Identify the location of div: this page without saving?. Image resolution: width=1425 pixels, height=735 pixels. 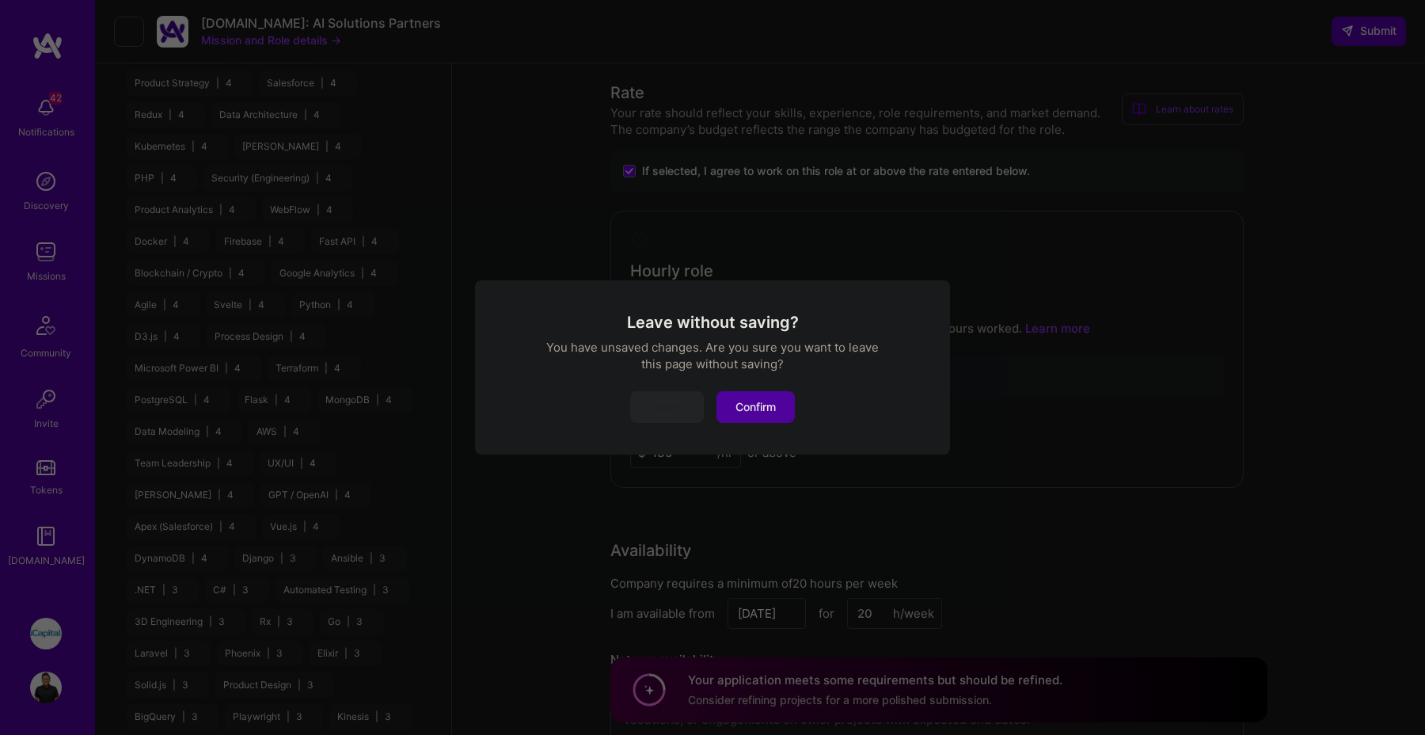
(713, 363).